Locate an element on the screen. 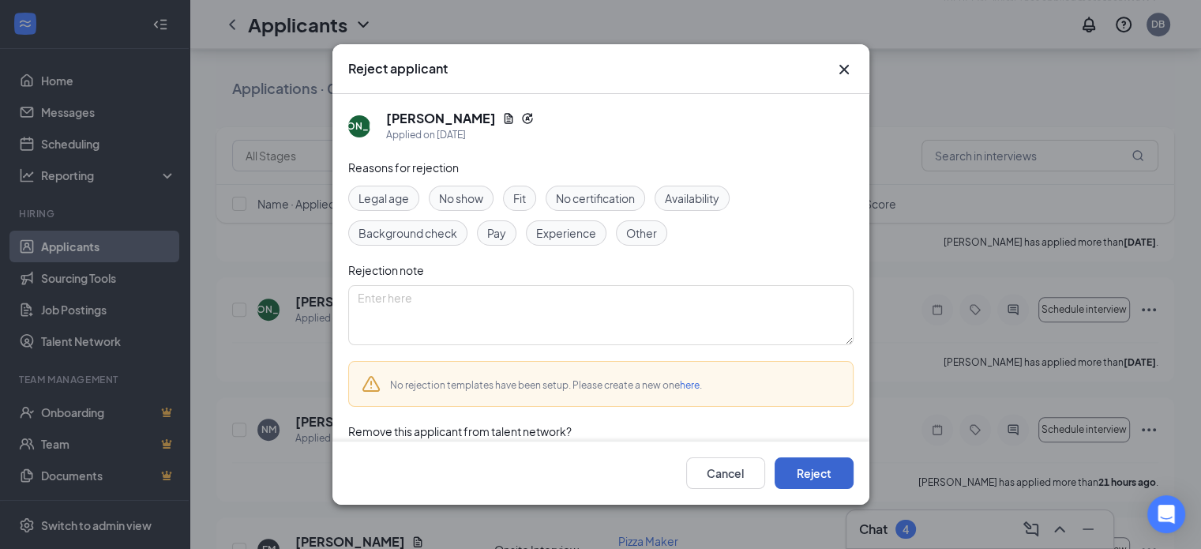 This screenshot has height=549, width=1201. a: here is located at coordinates (690, 385).